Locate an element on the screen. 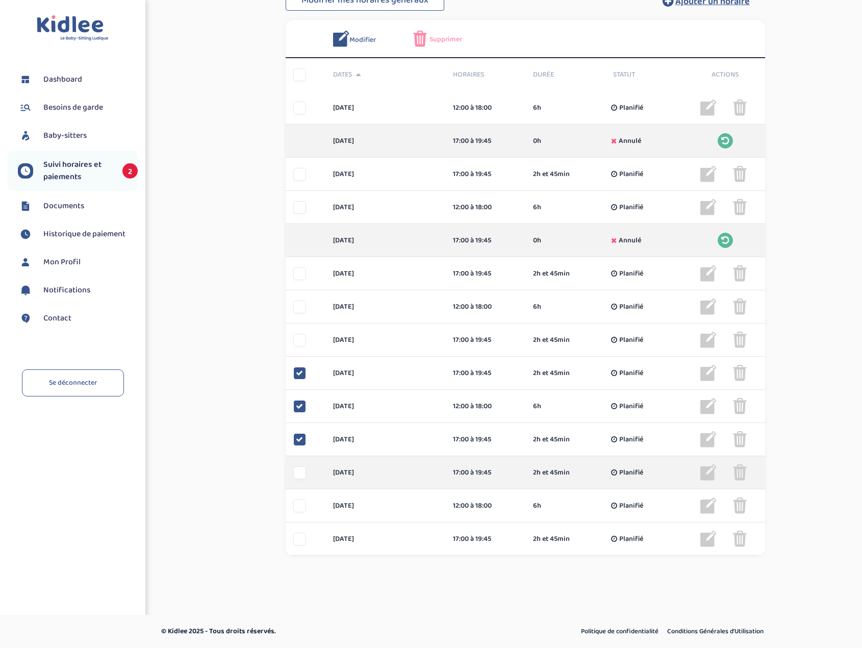 The width and height of the screenshot is (862, 648). a: Conditions Générales d’Utilisation is located at coordinates (715, 632).